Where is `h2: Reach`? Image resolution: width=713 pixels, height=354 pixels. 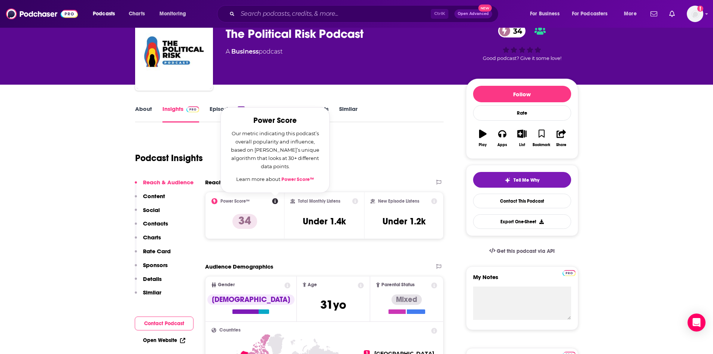
h2: Reach is located at coordinates (214, 182).